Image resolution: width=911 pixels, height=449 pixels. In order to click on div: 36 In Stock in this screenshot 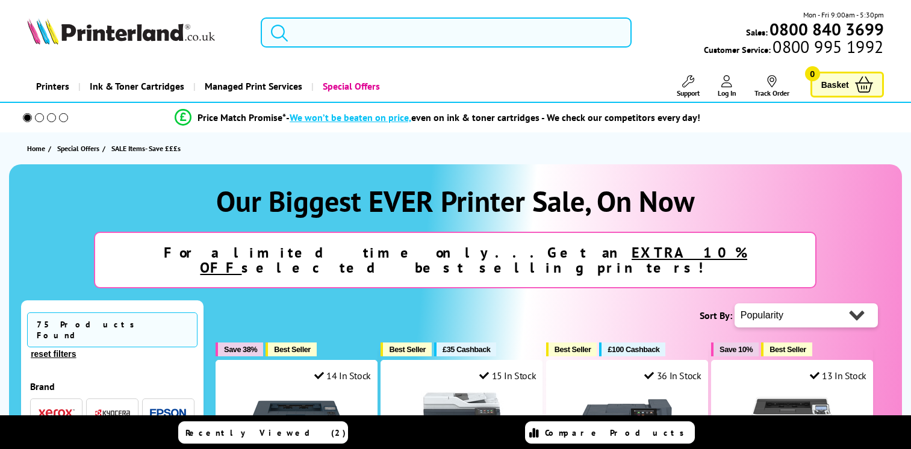, I will do `click(672, 376)`.